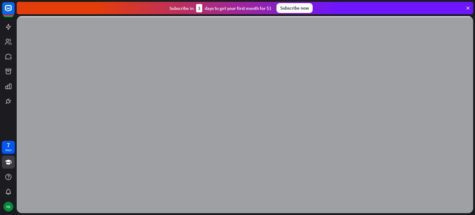  I want to click on div: Subscribe now, so click(294, 8).